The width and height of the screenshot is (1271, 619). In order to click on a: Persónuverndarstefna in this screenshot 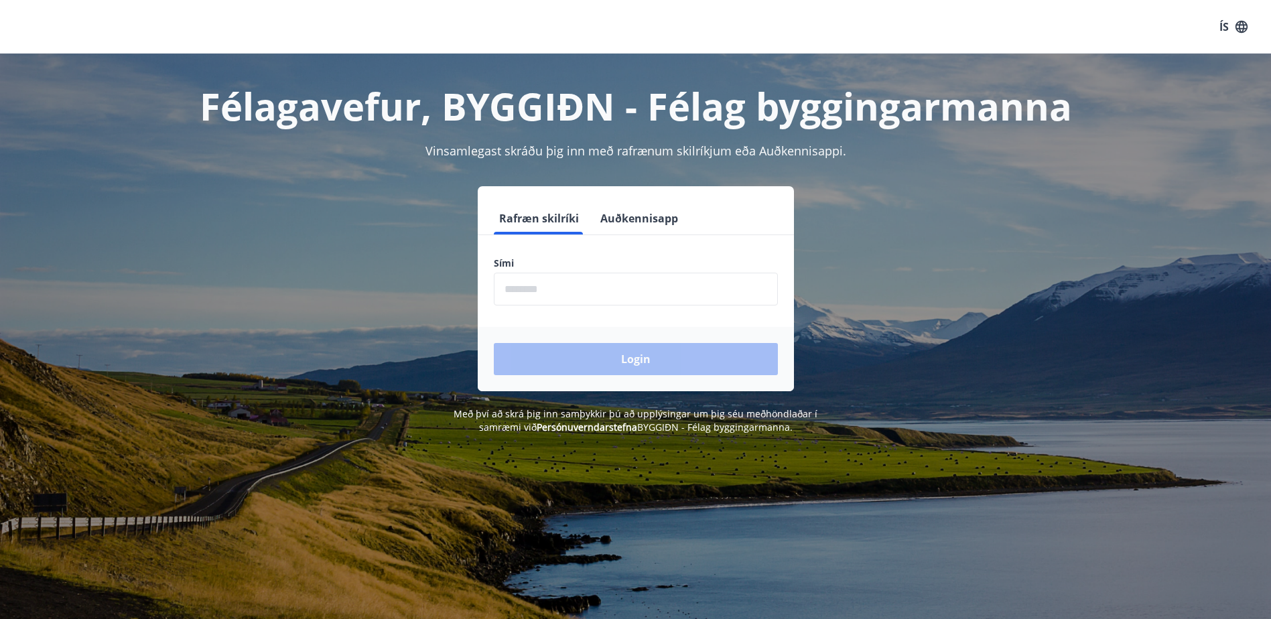, I will do `click(587, 427)`.